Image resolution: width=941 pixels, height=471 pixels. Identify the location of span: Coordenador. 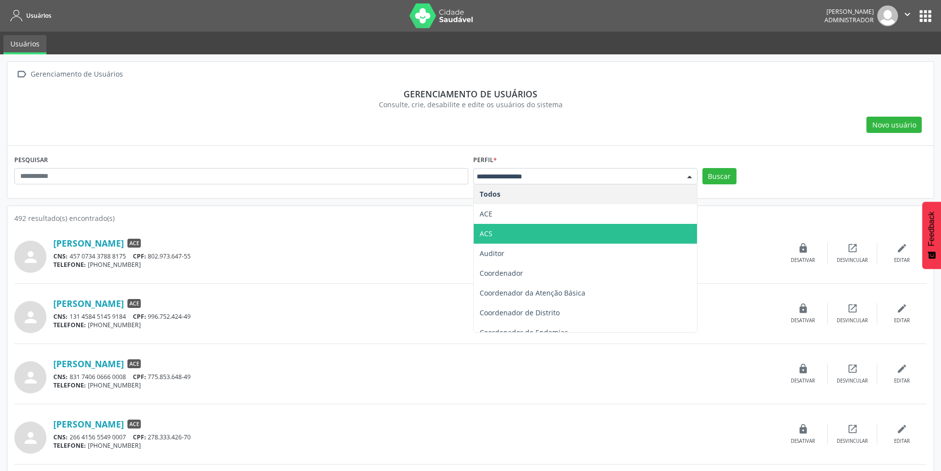
(501, 273).